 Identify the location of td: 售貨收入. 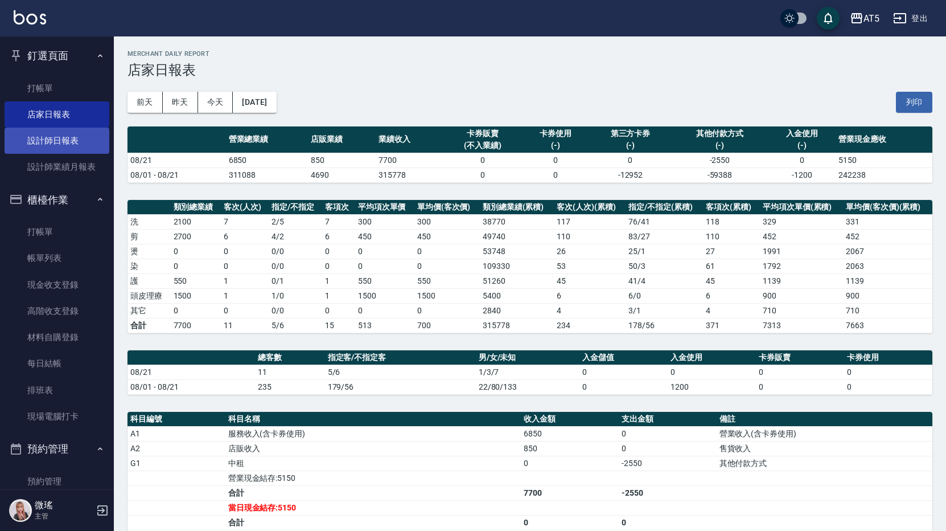
(824, 448).